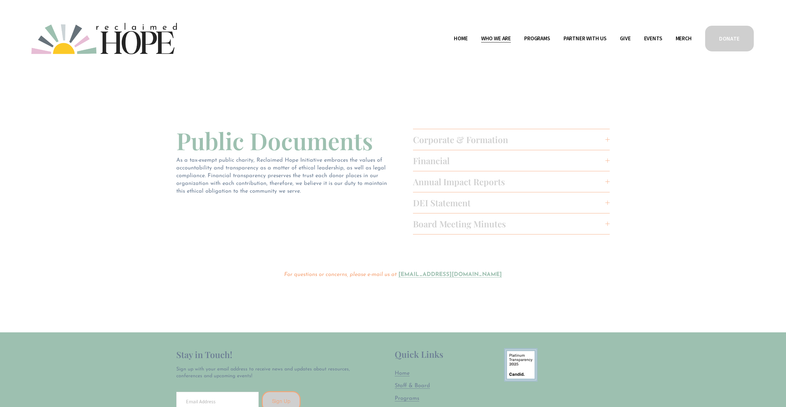 The height and width of the screenshot is (407, 786). What do you see at coordinates (402, 373) in the screenshot?
I see `span: Home` at bounding box center [402, 373].